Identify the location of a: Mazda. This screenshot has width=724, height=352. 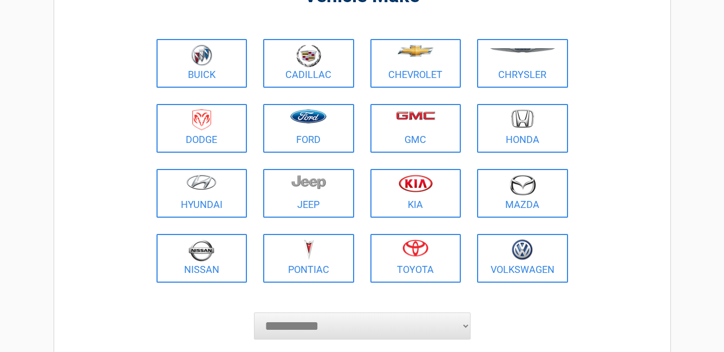
(523, 193).